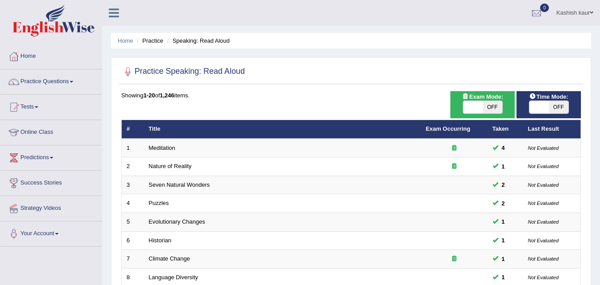 The width and height of the screenshot is (600, 285). I want to click on a: Climate Change, so click(169, 258).